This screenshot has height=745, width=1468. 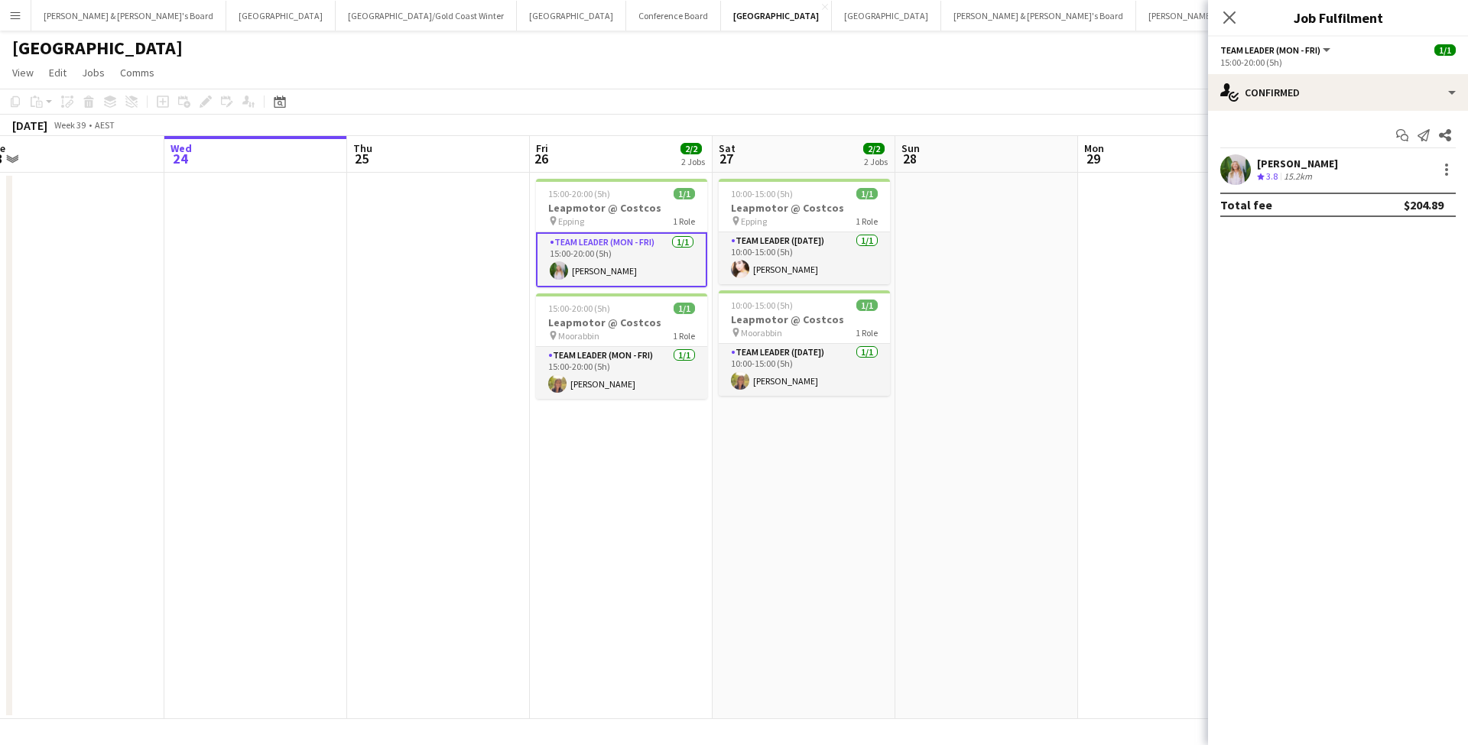 I want to click on div: 15:00-20:00 (5h)1/1Leapmotor @ Costcos Moorabbin1 RoleTeam Leader (Mon - Fri)1/115:00-20:00 (5h)[..., so click(x=621, y=346).